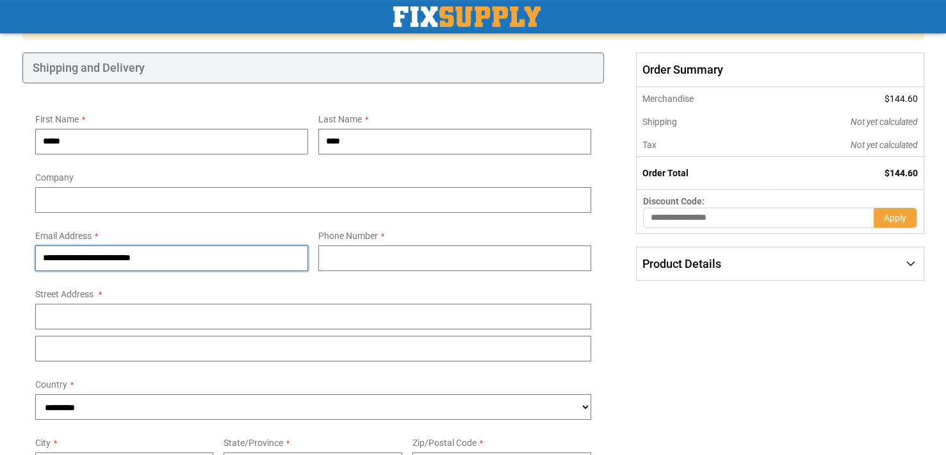  Describe the element at coordinates (660, 122) in the screenshot. I see `span: Shipping` at that location.